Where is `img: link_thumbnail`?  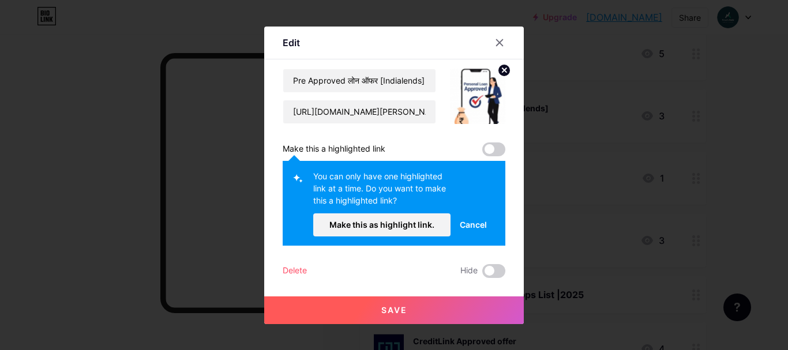 img: link_thumbnail is located at coordinates (478, 96).